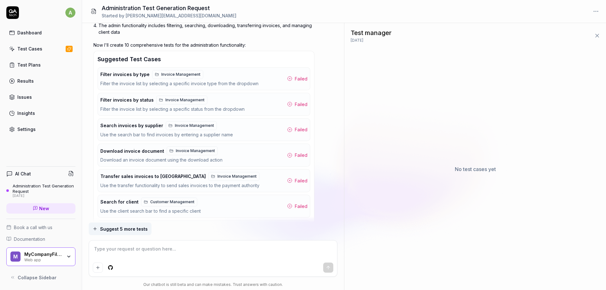 The image size is (606, 290). Describe the element at coordinates (41, 239) in the screenshot. I see `a: Documentation` at that location.